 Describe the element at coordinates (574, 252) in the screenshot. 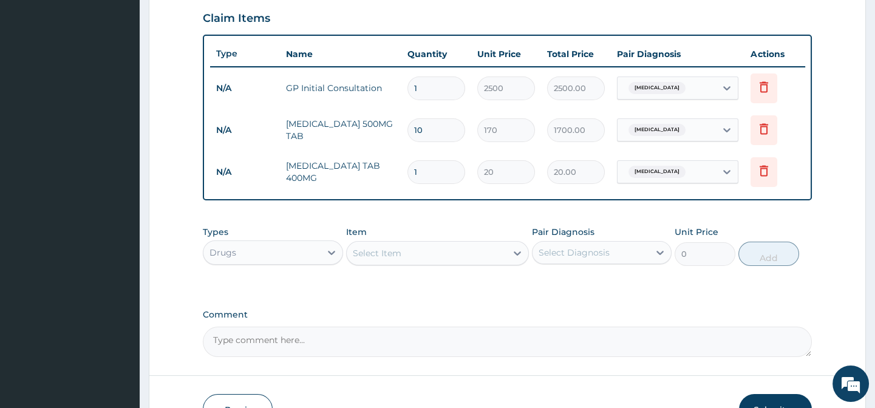

I see `div: Select Diagnosis` at that location.